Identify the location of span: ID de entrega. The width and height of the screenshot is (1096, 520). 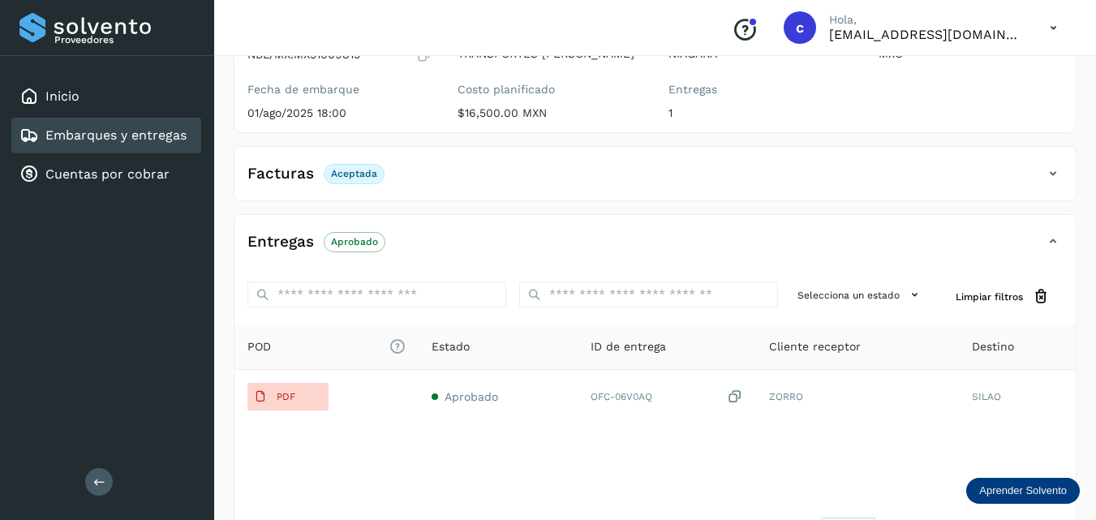
(628, 346).